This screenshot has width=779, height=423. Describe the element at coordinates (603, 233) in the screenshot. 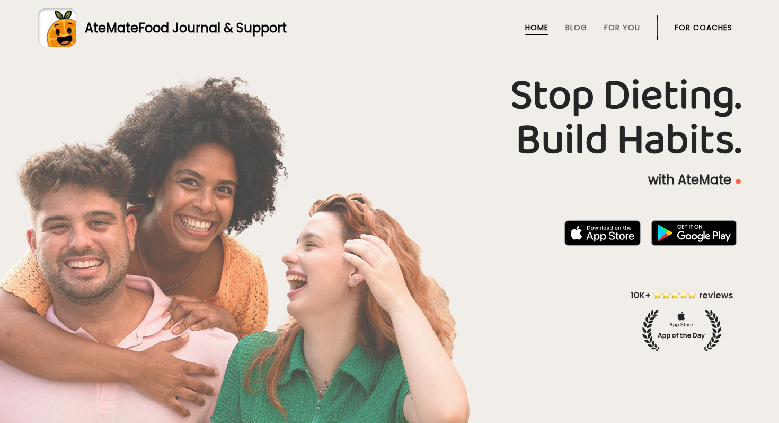

I see `img: badge-download-apple.svg` at that location.